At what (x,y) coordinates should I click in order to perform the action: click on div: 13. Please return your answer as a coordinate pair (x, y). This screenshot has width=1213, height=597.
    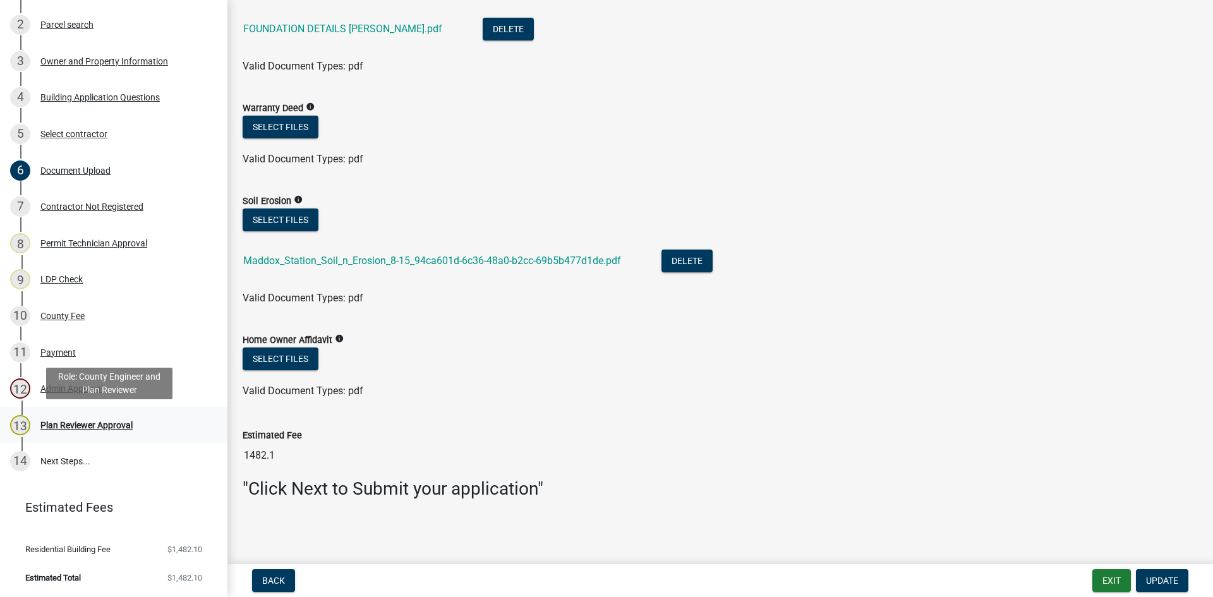
    Looking at the image, I should click on (20, 425).